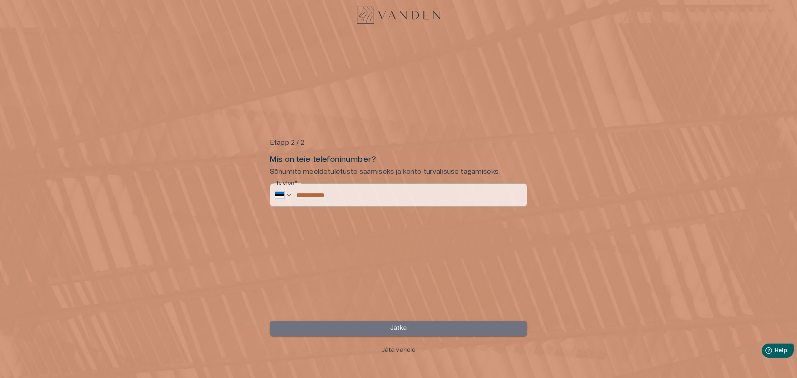  Describe the element at coordinates (399, 172) in the screenshot. I see `p: Sõnumite meeldetuletuste saamiseks ja konto turvalisuse tagamiseks.` at that location.